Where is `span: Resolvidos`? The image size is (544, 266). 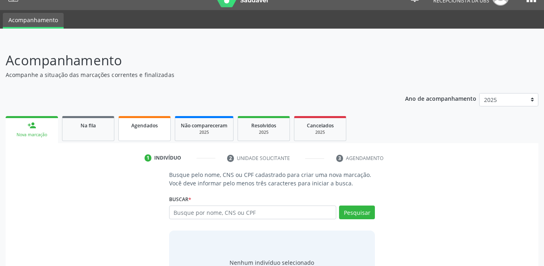
span: Resolvidos is located at coordinates (264, 125).